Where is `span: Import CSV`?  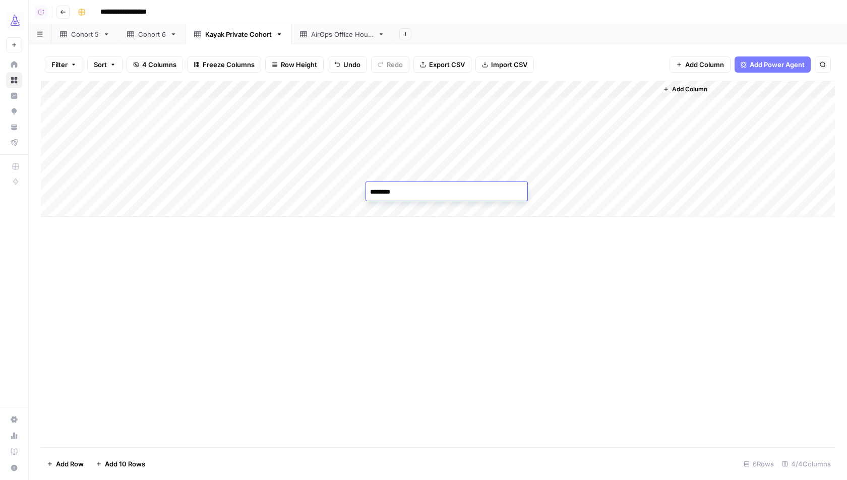
span: Import CSV is located at coordinates (509, 64).